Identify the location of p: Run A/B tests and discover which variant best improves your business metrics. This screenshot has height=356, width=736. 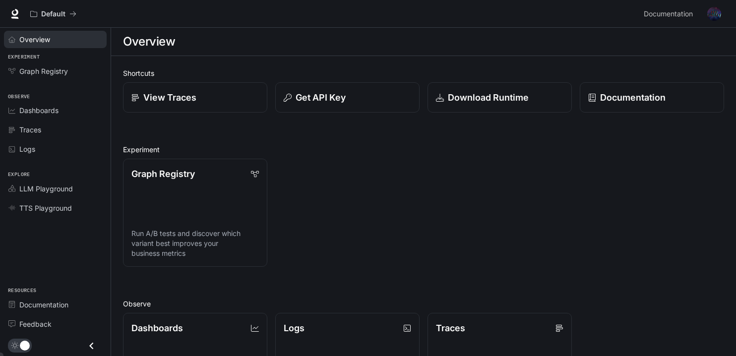
(195, 244).